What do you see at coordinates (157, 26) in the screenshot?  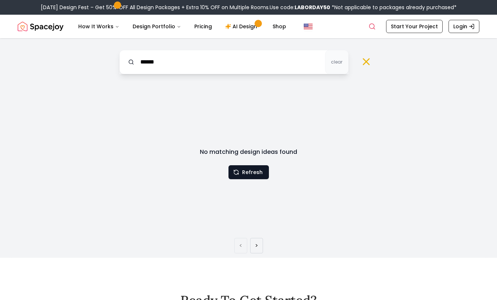 I see `button: Design Portfolio` at bounding box center [157, 26].